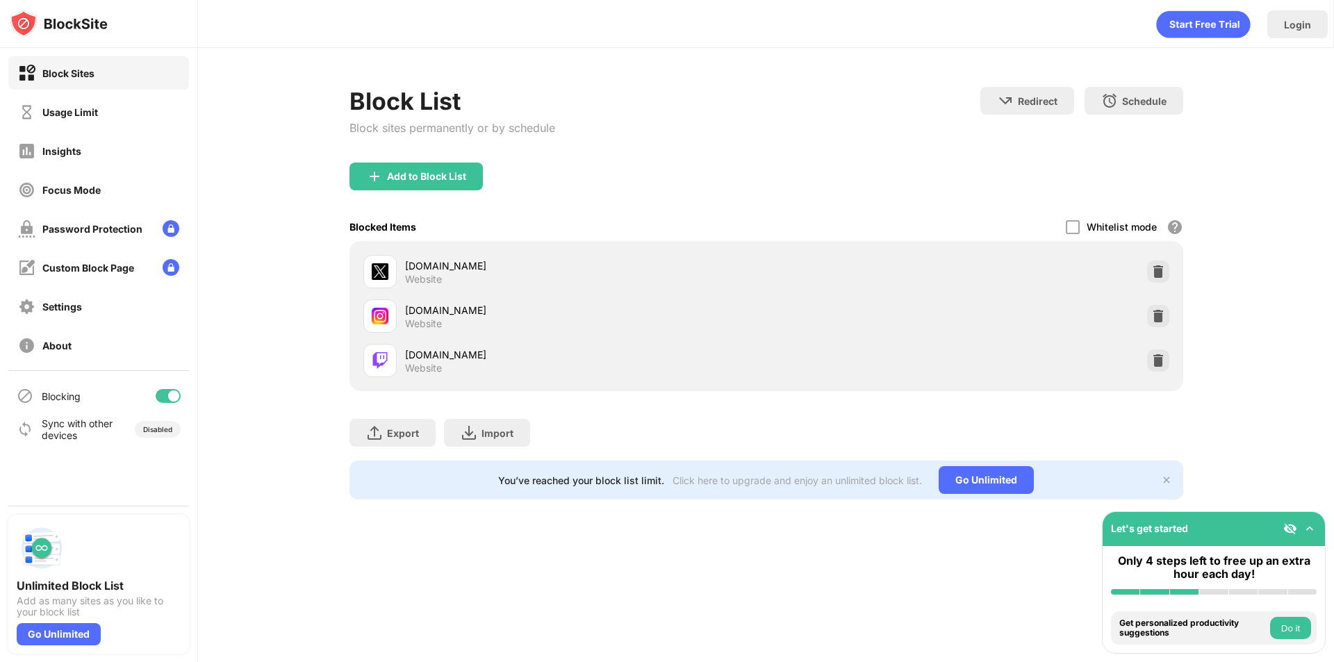  What do you see at coordinates (1144, 101) in the screenshot?
I see `div: Schedule` at bounding box center [1144, 101].